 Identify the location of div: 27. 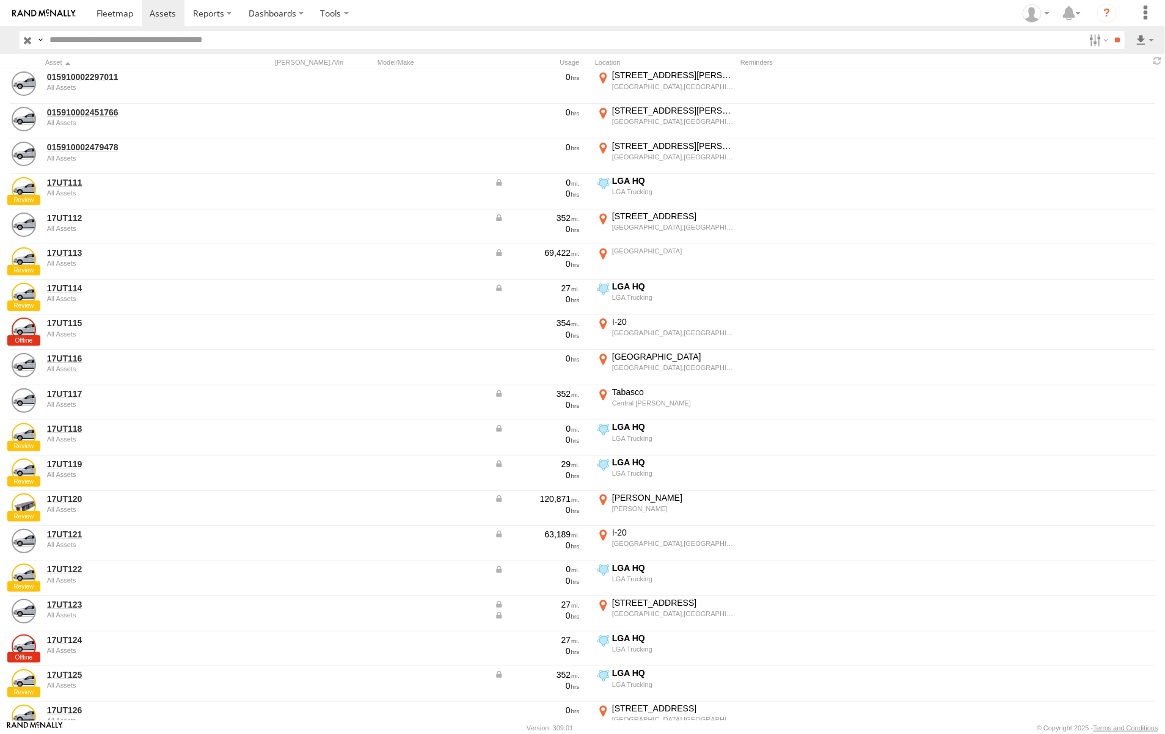
(537, 640).